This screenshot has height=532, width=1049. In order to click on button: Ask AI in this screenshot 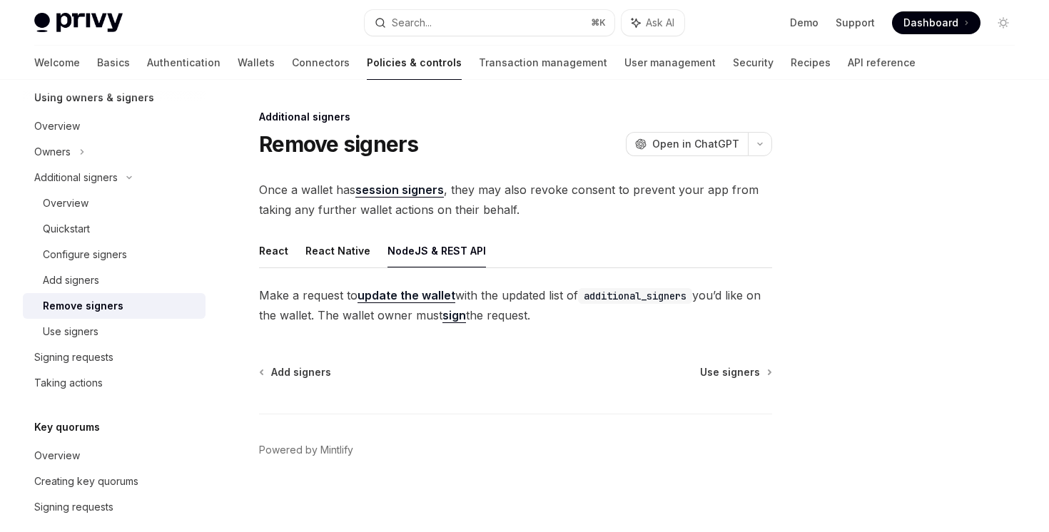, I will do `click(653, 23)`.